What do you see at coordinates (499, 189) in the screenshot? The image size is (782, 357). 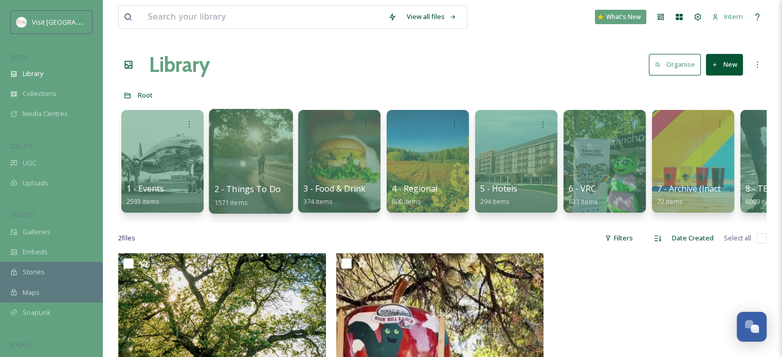 I see `span: 5 - Hotels` at bounding box center [499, 189].